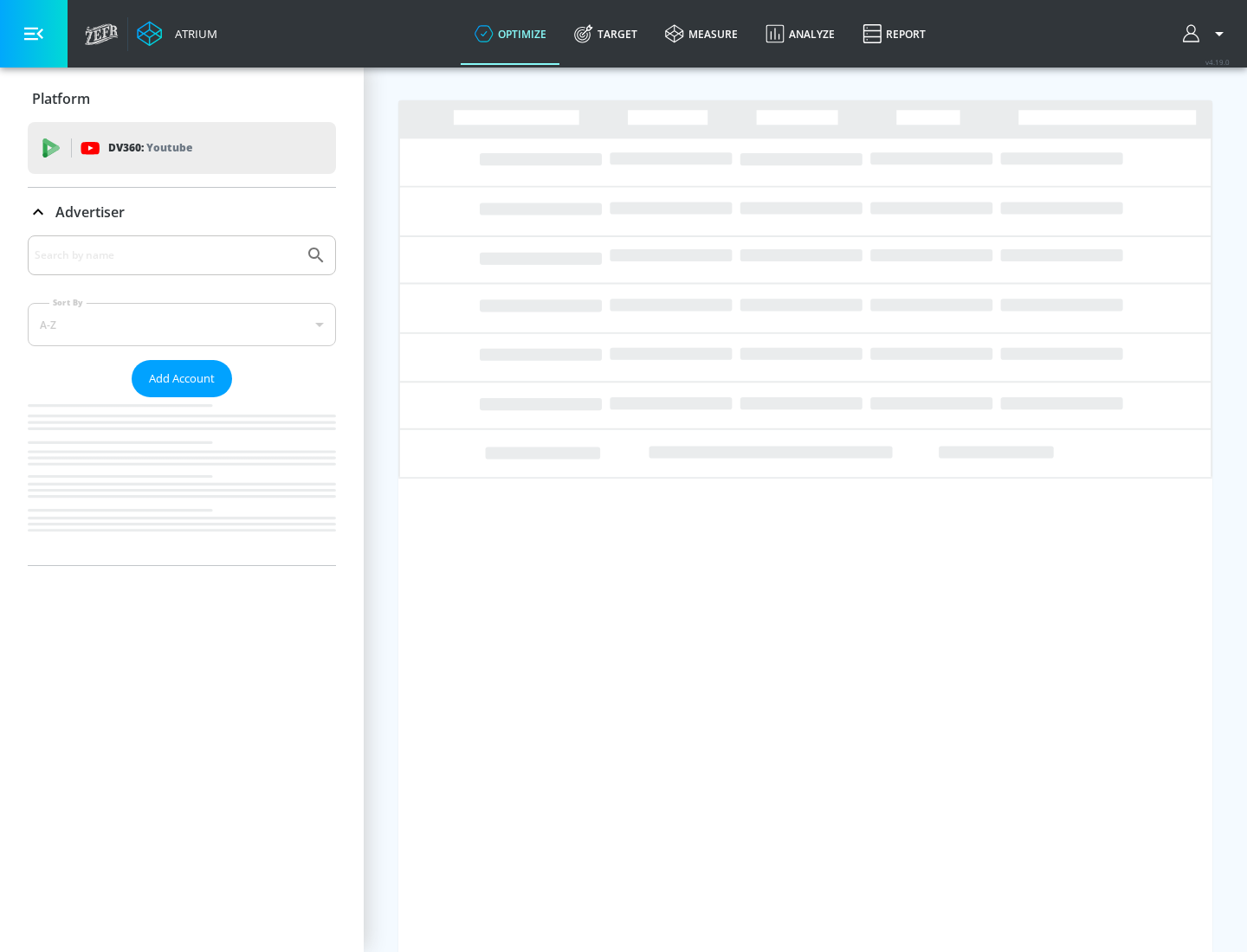  What do you see at coordinates (165, 255) in the screenshot?
I see `input: Search by name` at bounding box center [165, 255].